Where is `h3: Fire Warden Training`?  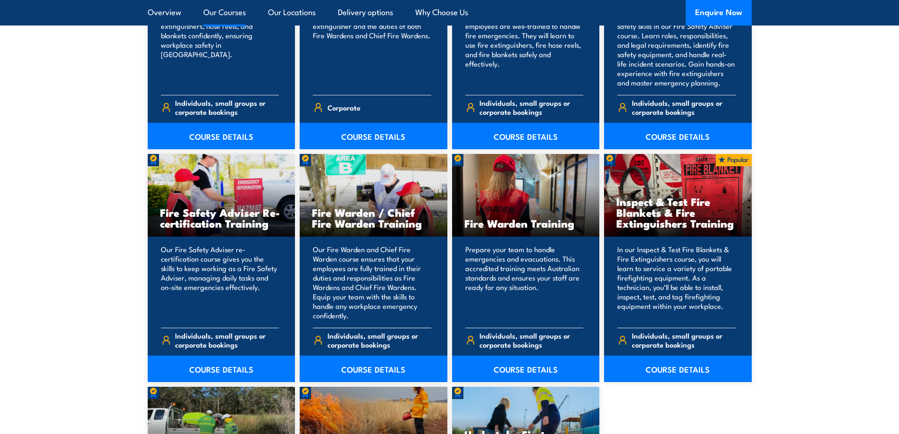
h3: Fire Warden Training is located at coordinates (526, 223).